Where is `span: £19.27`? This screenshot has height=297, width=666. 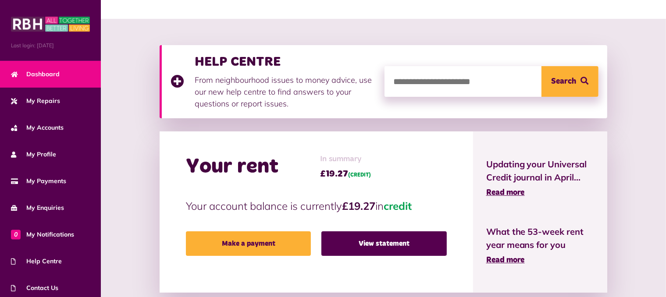 span: £19.27 is located at coordinates (346, 174).